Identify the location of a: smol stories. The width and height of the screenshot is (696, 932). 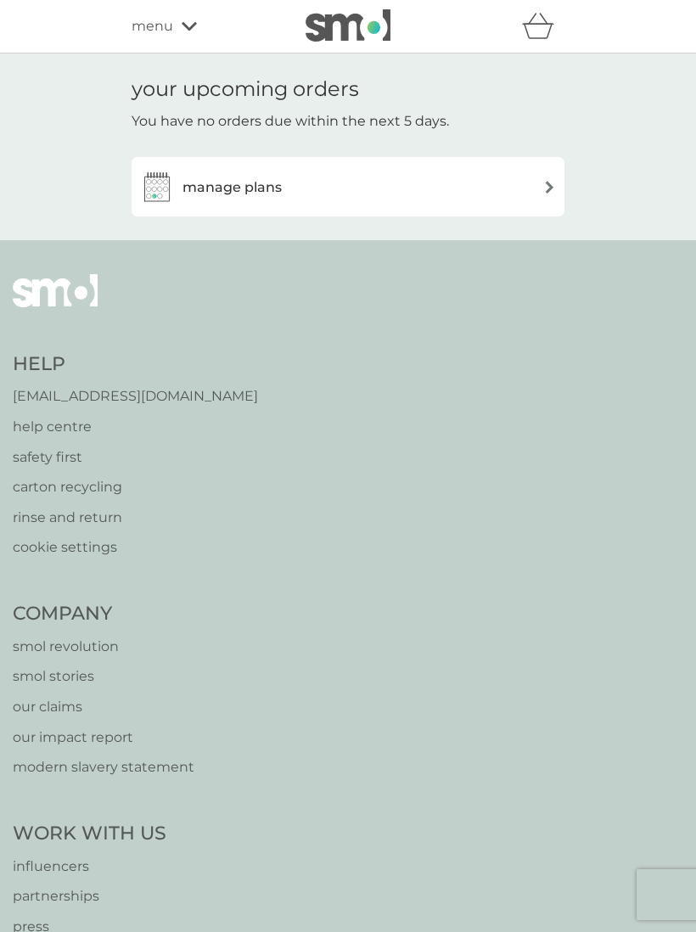
(104, 676).